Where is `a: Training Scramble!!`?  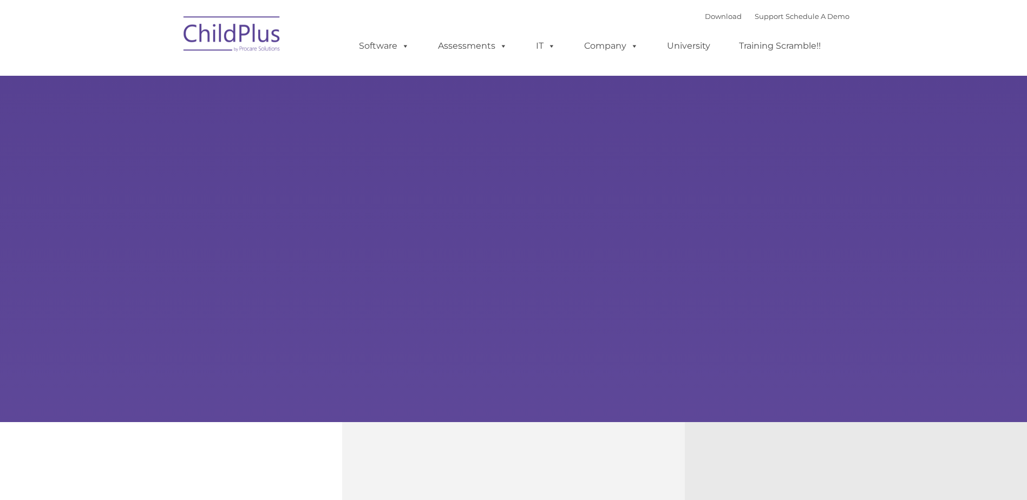
a: Training Scramble!! is located at coordinates (779, 46).